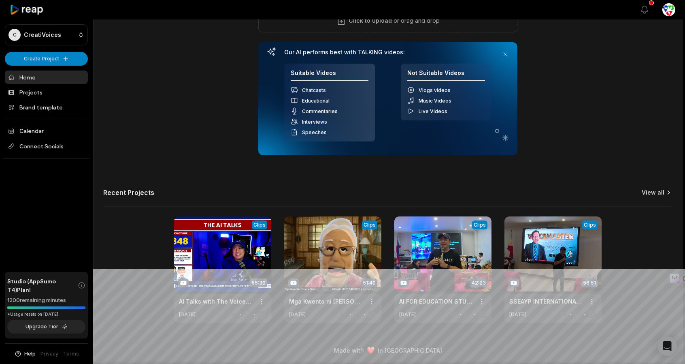  Describe the element at coordinates (435, 100) in the screenshot. I see `span: Music Videos` at that location.